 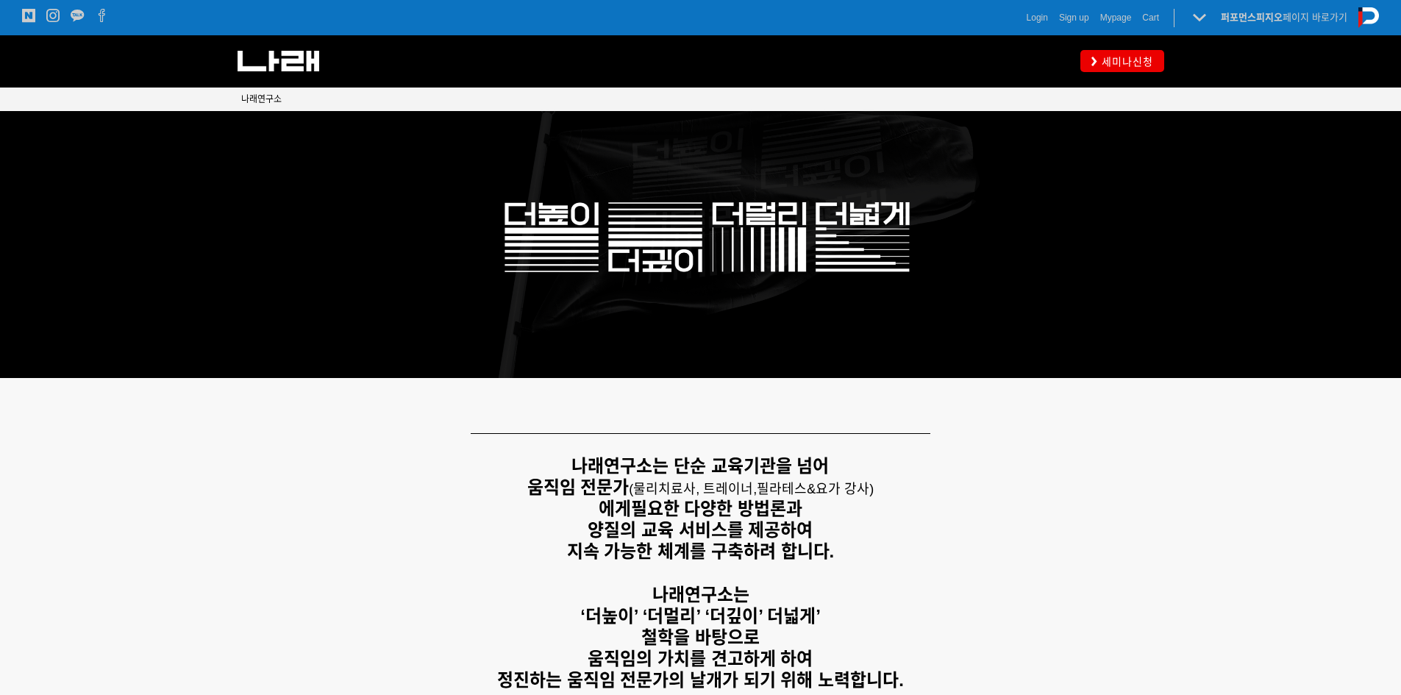 What do you see at coordinates (1037, 18) in the screenshot?
I see `span: Login` at bounding box center [1037, 18].